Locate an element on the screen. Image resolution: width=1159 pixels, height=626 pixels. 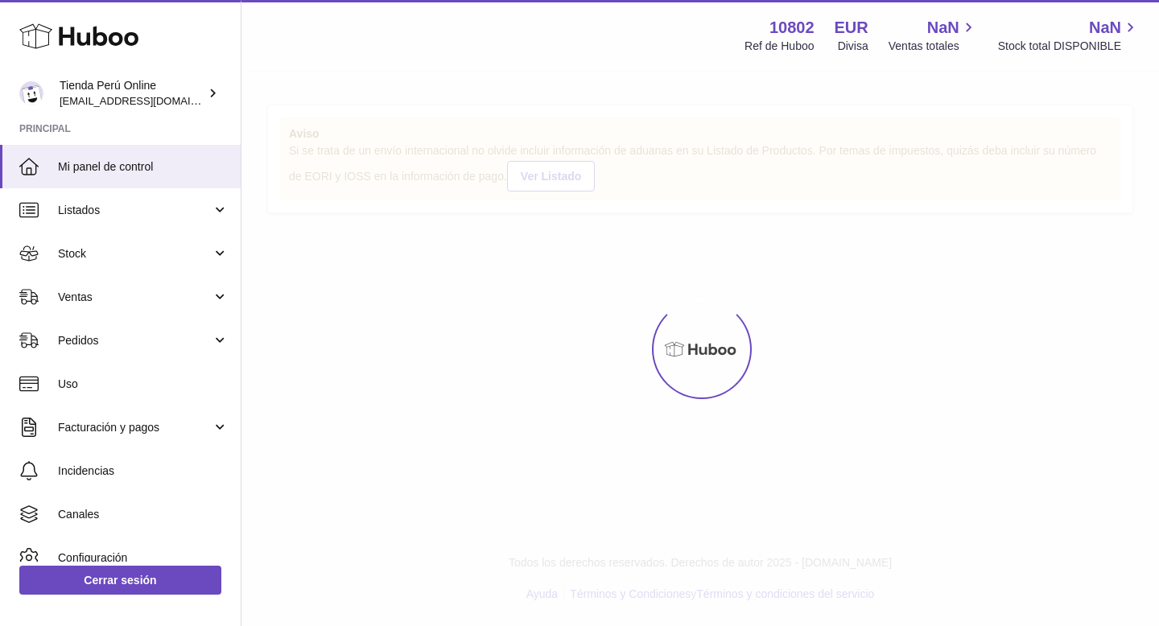
strong: 10802 is located at coordinates (792, 27).